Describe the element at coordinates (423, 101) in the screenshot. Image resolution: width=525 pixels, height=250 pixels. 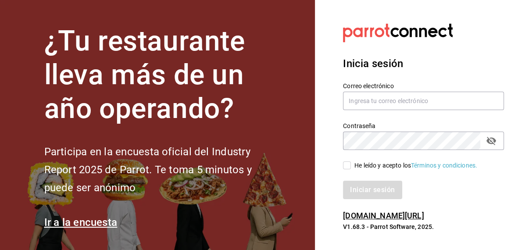
I see `input: Ingresa tu correo electrónico` at that location.